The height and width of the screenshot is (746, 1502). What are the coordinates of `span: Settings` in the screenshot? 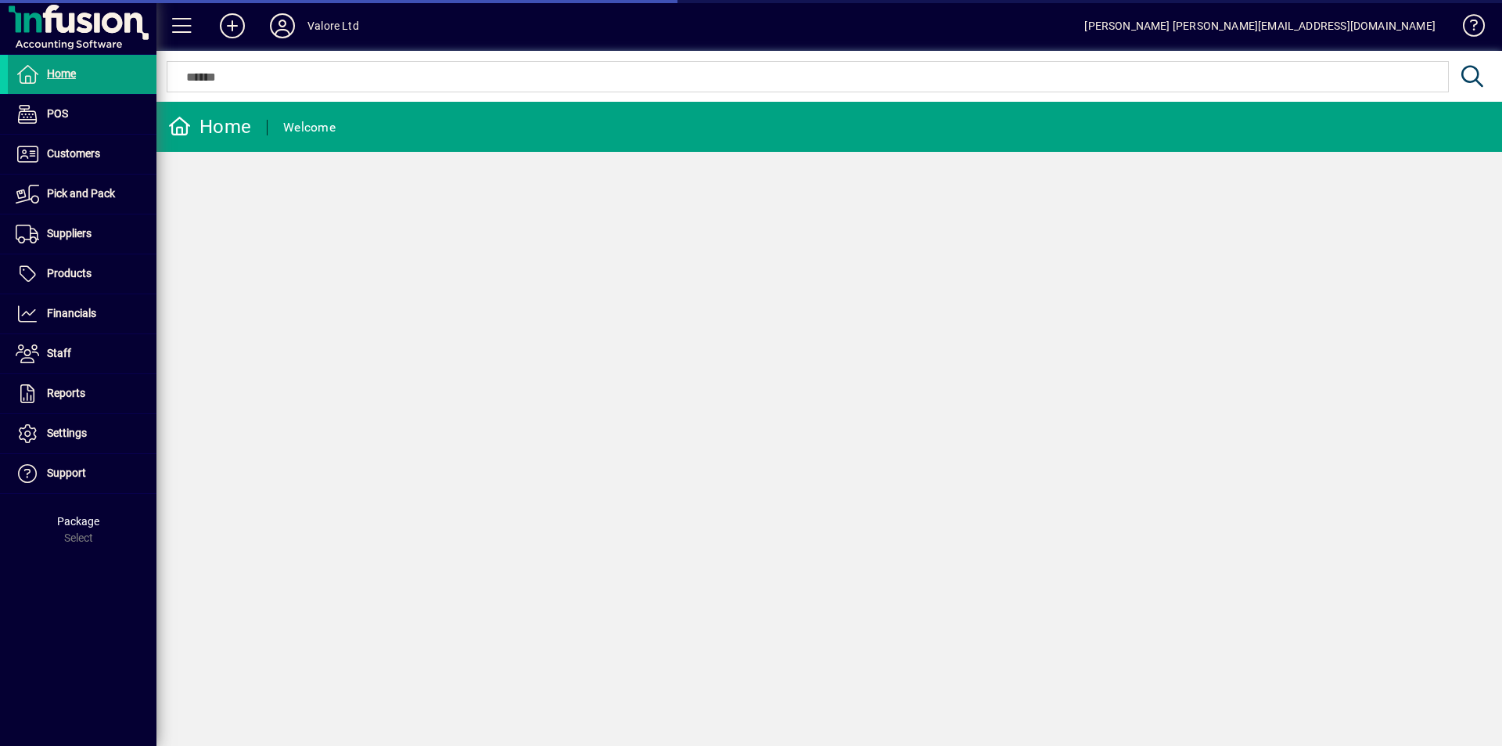 It's located at (67, 433).